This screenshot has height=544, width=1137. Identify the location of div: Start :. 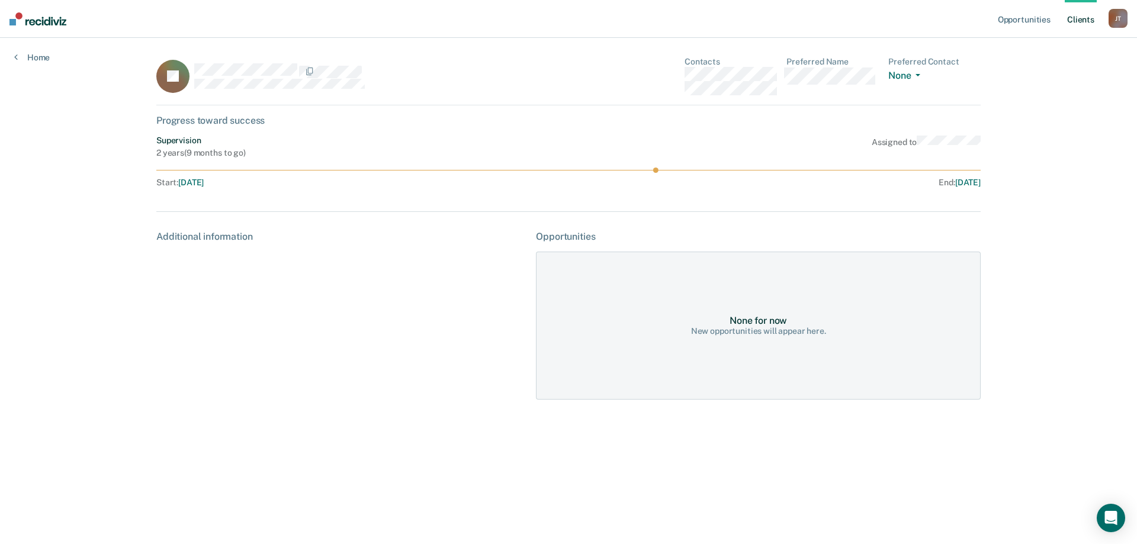
(363, 182).